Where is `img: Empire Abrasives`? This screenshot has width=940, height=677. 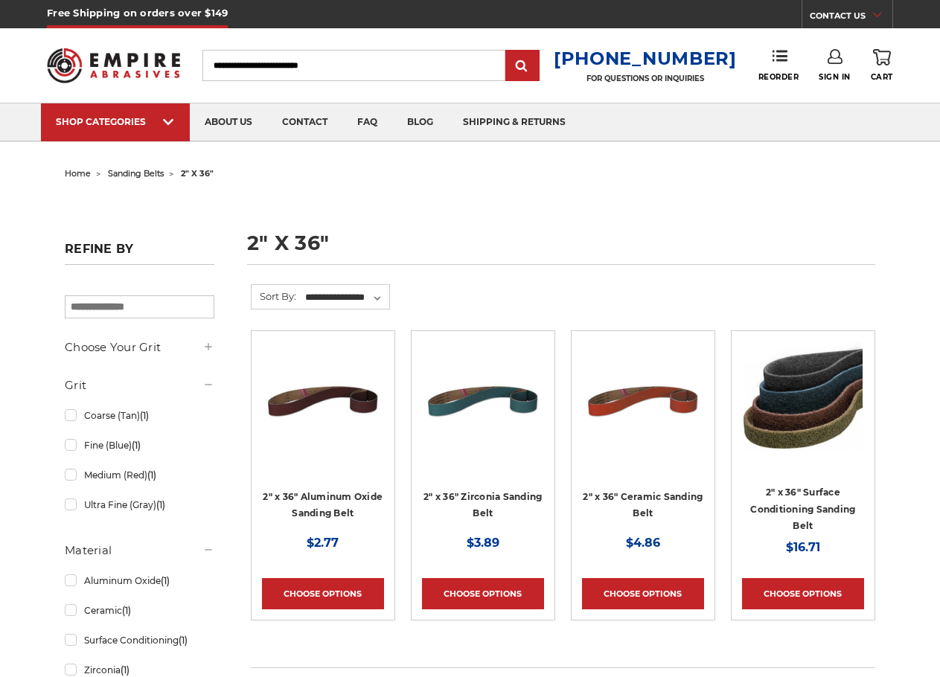 img: Empire Abrasives is located at coordinates (113, 66).